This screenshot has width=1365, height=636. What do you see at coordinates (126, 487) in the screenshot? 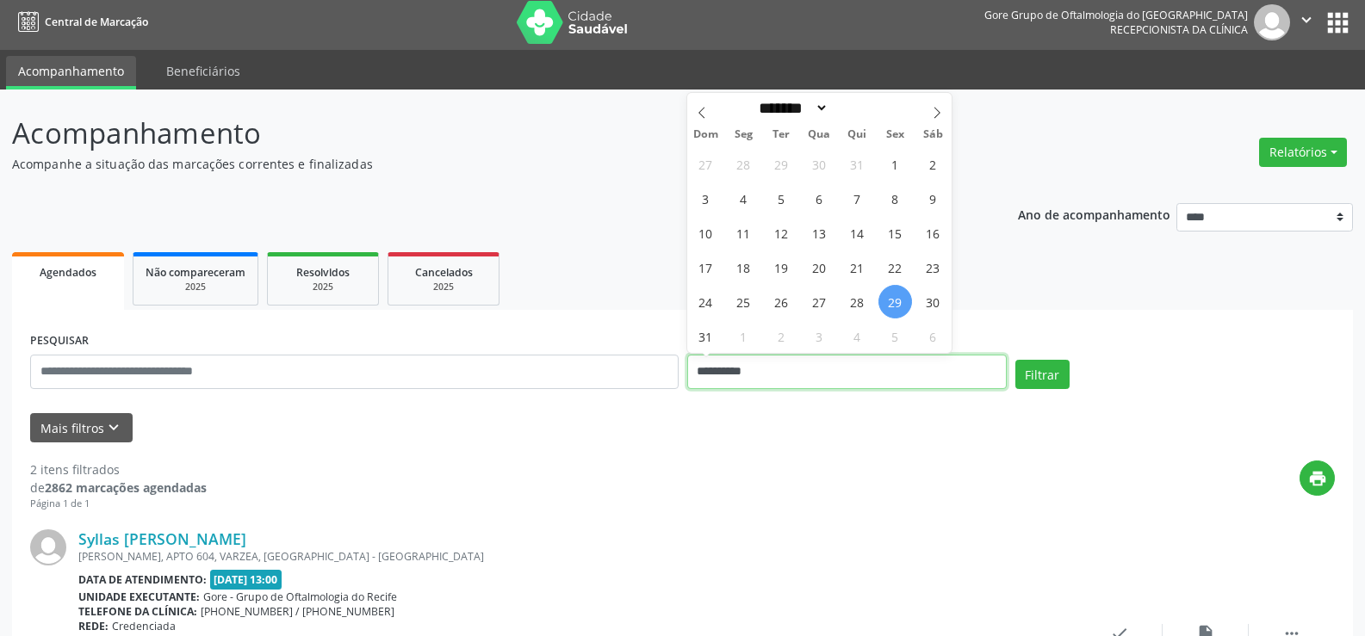
I see `strong: 2862 marcações agendadas` at bounding box center [126, 487].